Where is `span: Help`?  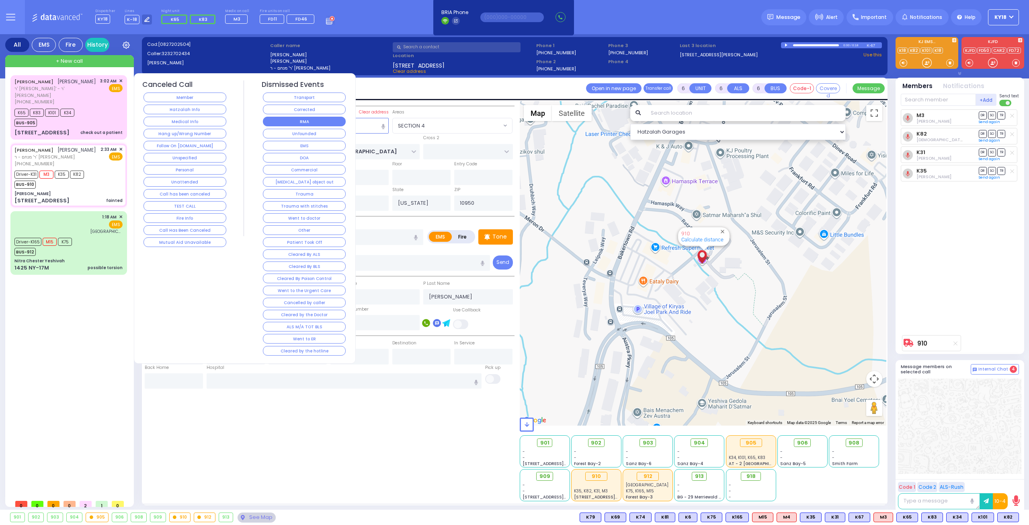 span: Help is located at coordinates (970, 17).